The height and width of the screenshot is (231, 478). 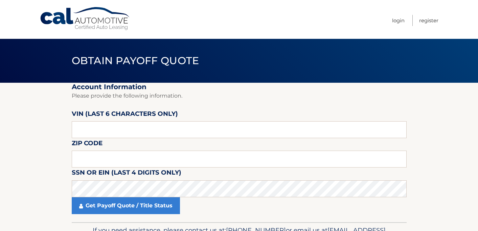 What do you see at coordinates (87, 144) in the screenshot?
I see `label: Zip Code` at bounding box center [87, 144].